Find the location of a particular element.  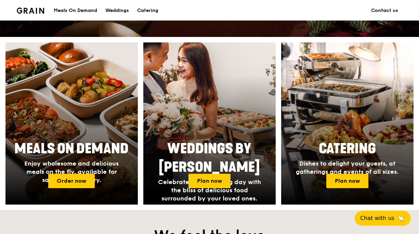

div: Meals On Demand is located at coordinates (75, 11).